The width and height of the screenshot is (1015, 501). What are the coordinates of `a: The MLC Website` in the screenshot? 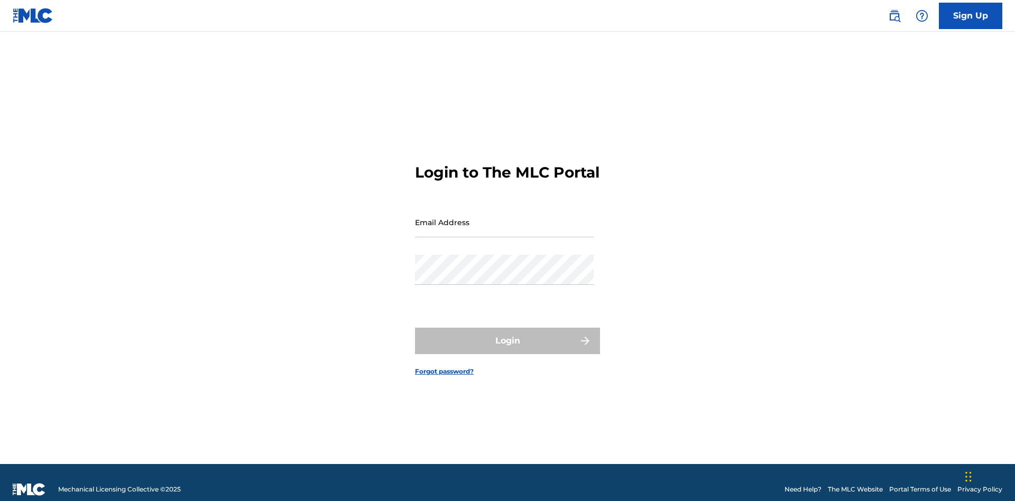 It's located at (855, 490).